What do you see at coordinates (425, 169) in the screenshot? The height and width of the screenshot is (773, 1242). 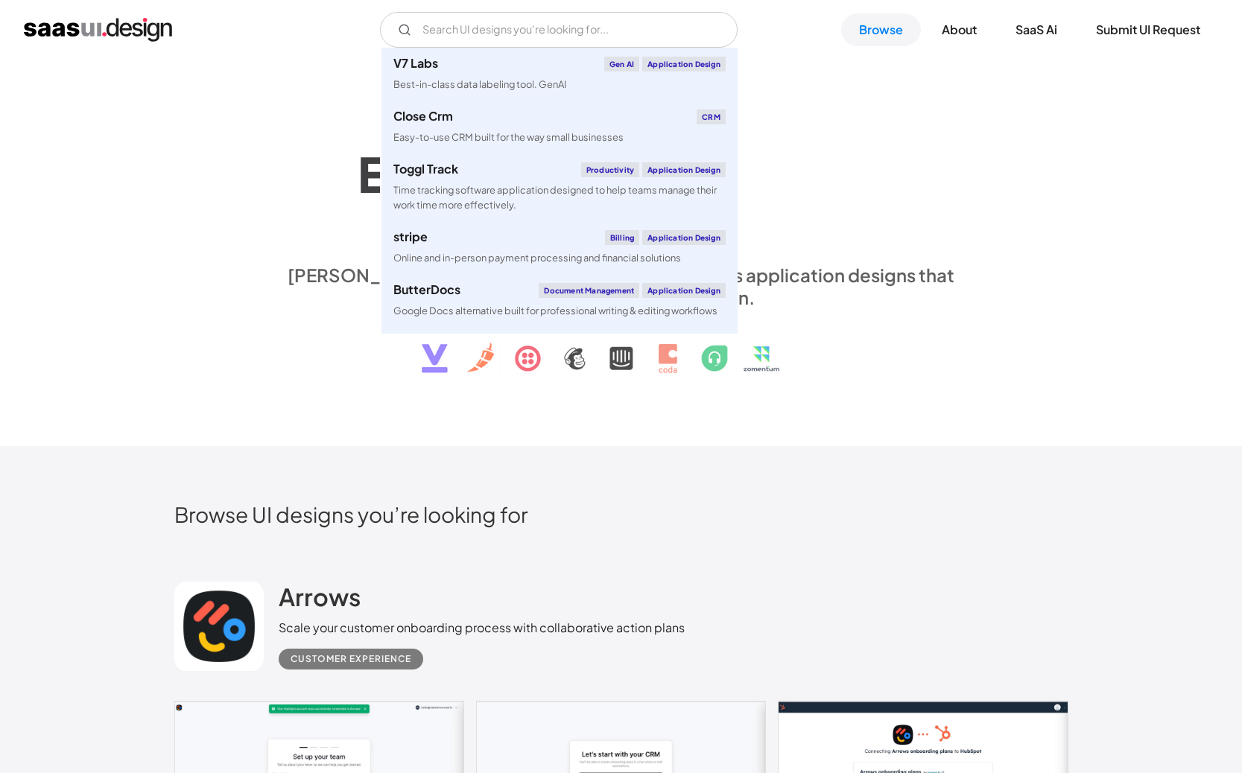 I see `div: Toggl Track` at bounding box center [425, 169].